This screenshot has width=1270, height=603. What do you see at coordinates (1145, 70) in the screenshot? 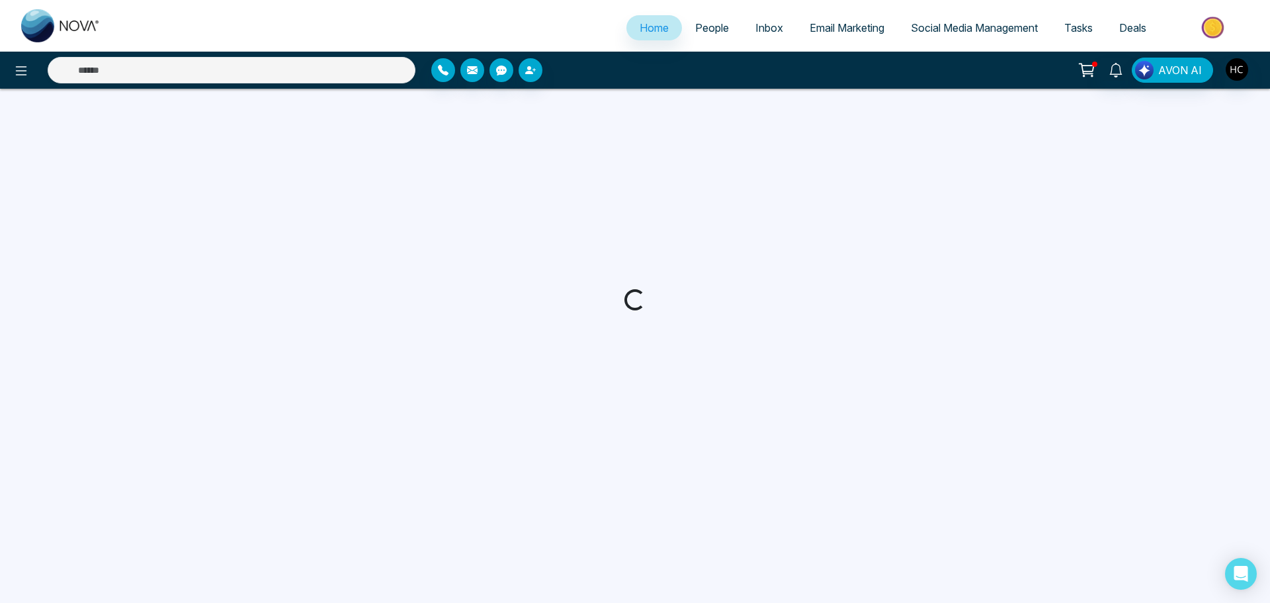
I see `img: Lead Flow` at bounding box center [1145, 70].